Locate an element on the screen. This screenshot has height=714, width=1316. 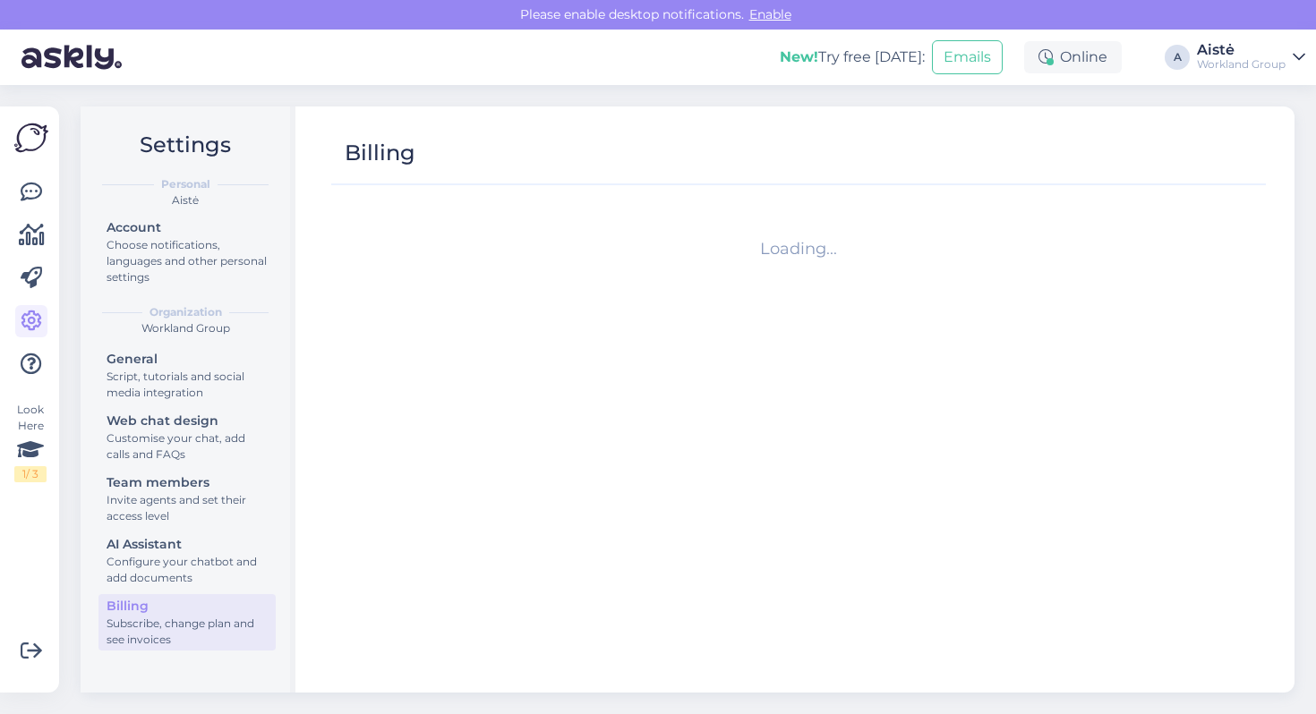
span: Enable is located at coordinates (770, 14).